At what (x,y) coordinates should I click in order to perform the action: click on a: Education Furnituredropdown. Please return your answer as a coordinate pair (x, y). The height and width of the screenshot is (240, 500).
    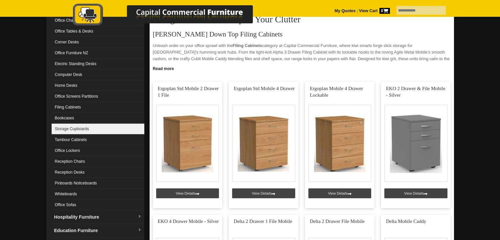
    Looking at the image, I should click on (98, 230).